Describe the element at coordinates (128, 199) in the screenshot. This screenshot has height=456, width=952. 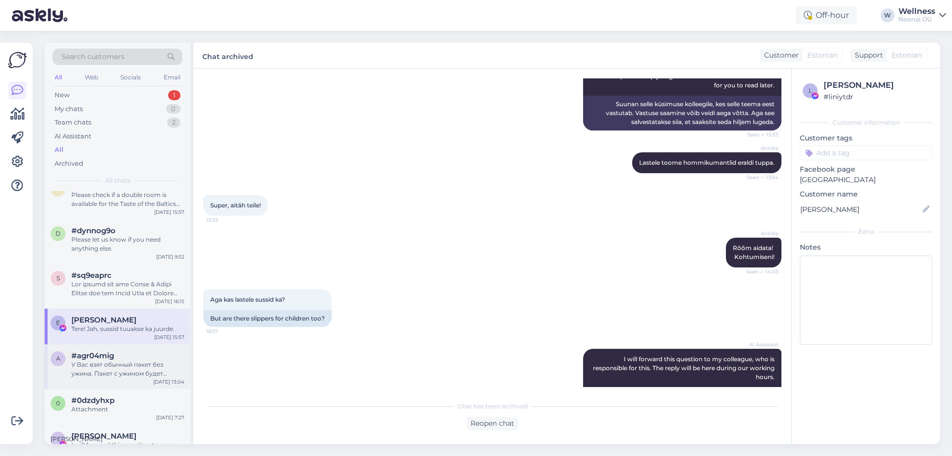
I see `div: Please check if a double room is available for the Taste of the Baltics package by visiting our b...` at that location.